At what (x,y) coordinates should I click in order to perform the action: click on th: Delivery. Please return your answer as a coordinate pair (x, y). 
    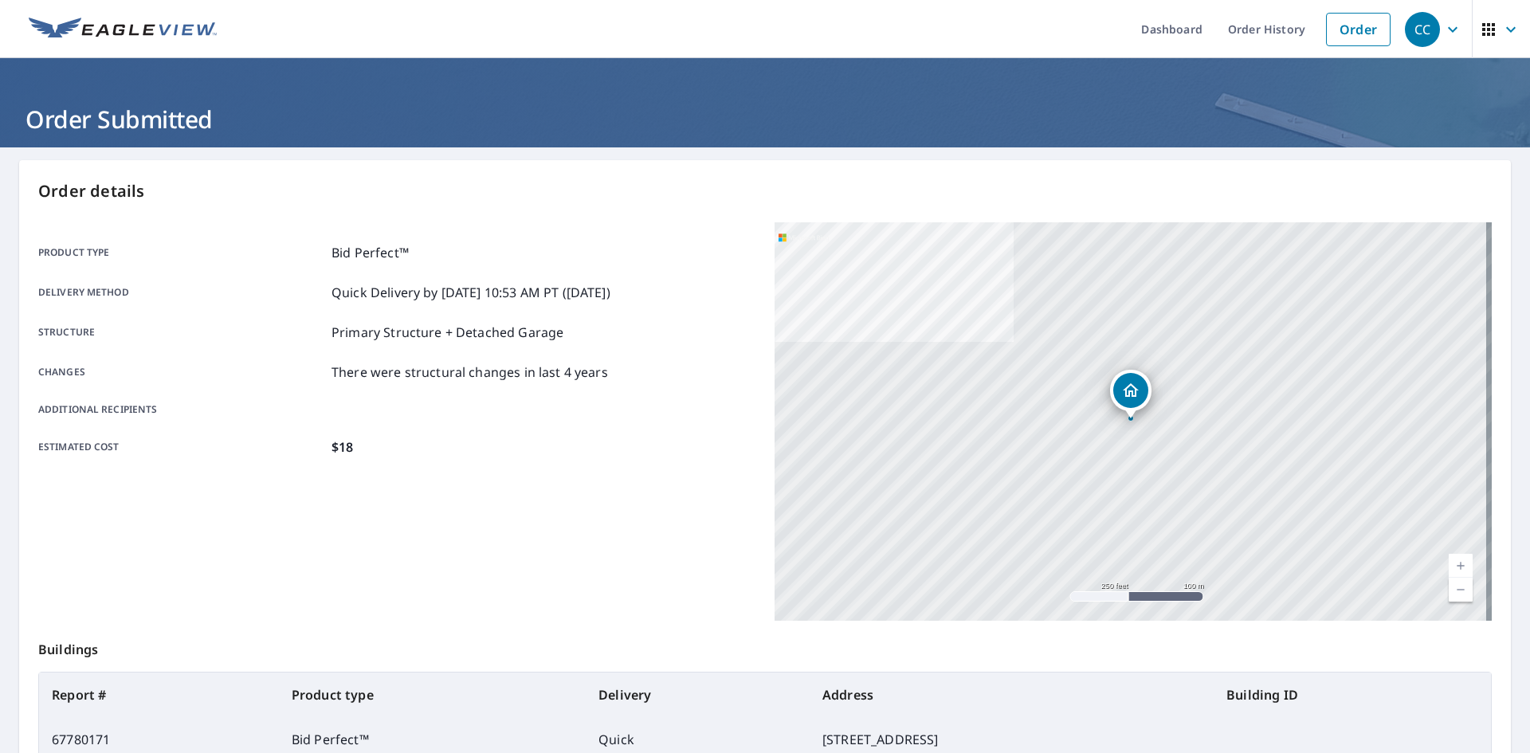
    Looking at the image, I should click on (697, 695).